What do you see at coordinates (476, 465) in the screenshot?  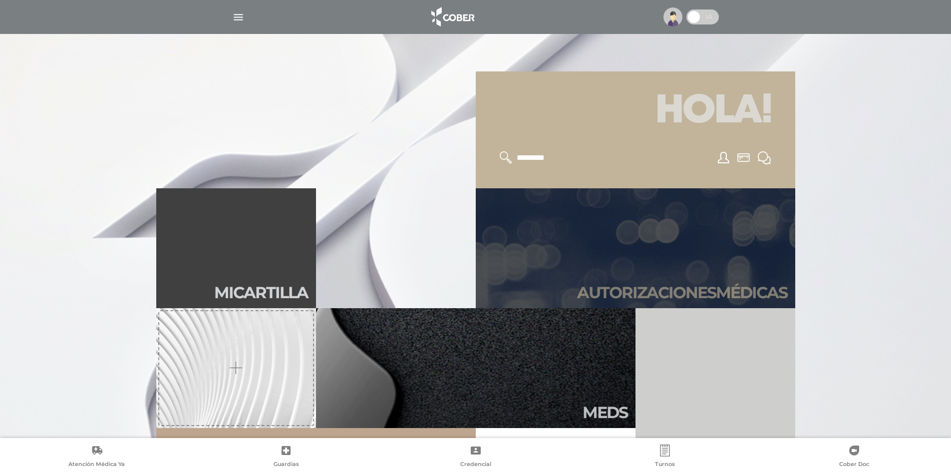 I see `span: Credencial` at bounding box center [476, 465].